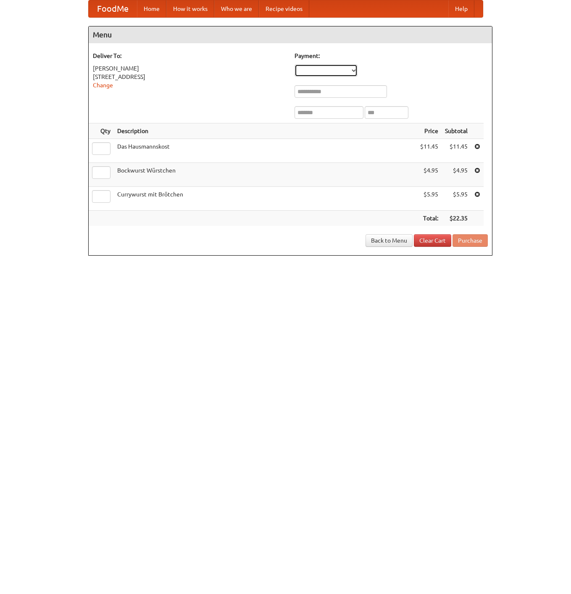  What do you see at coordinates (432, 241) in the screenshot?
I see `a: Clear Cart` at bounding box center [432, 241].